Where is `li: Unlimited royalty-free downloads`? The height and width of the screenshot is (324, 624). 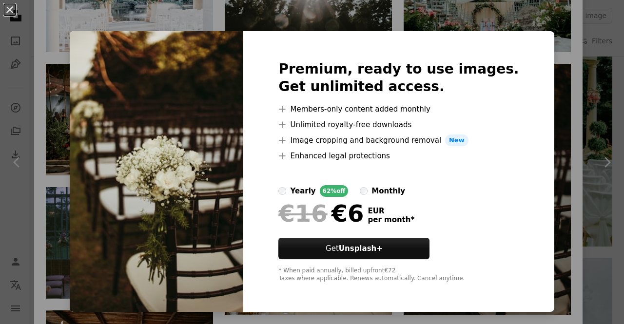 li: Unlimited royalty-free downloads is located at coordinates (399, 125).